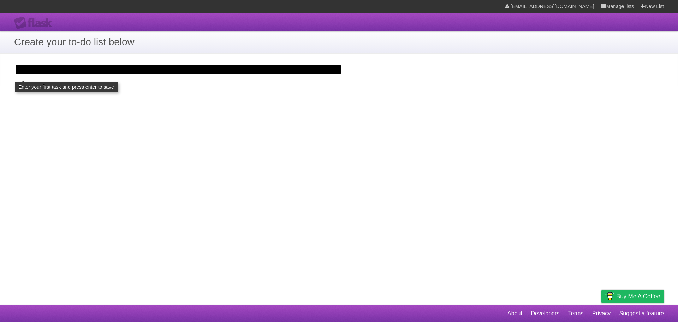 The width and height of the screenshot is (678, 322). I want to click on a: Privacy, so click(602, 313).